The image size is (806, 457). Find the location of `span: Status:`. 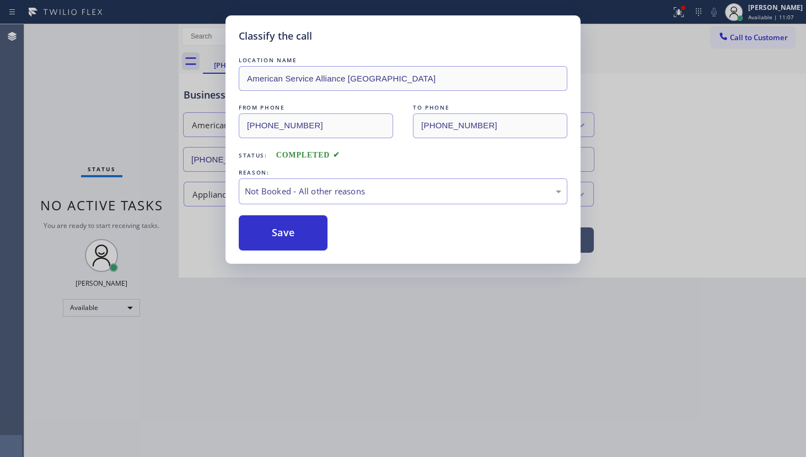

span: Status: is located at coordinates (253, 155).